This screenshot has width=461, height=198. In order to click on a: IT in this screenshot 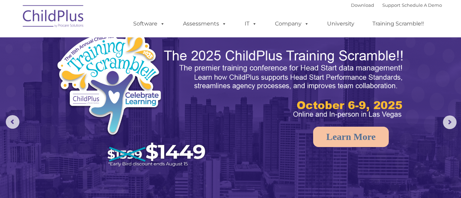, I will do `click(251, 24)`.